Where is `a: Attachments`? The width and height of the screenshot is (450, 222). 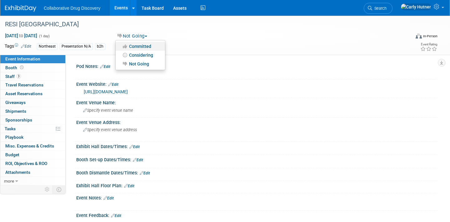
a: Attachments is located at coordinates (33, 172).